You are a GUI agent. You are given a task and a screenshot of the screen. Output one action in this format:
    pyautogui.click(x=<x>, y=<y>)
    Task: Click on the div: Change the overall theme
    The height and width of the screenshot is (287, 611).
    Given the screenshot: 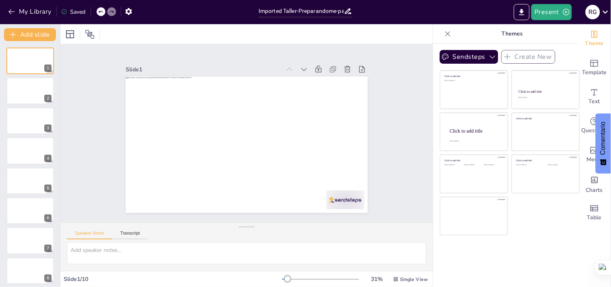 What is the action you would take?
    pyautogui.click(x=594, y=39)
    